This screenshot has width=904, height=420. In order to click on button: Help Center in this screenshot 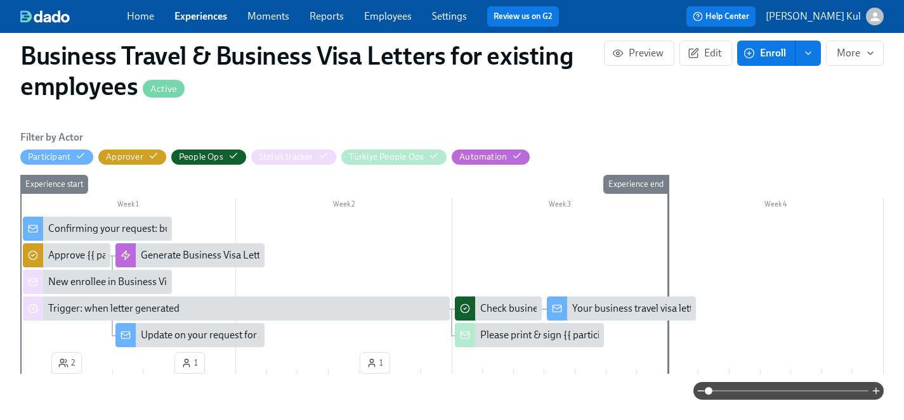, I will do `click(720, 16)`.